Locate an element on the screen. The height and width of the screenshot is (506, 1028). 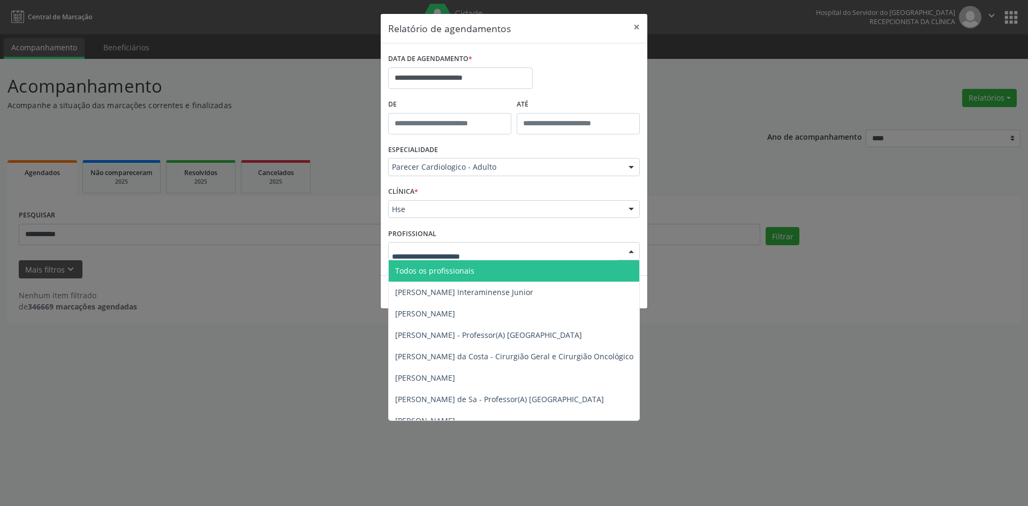
label: De is located at coordinates (450, 104).